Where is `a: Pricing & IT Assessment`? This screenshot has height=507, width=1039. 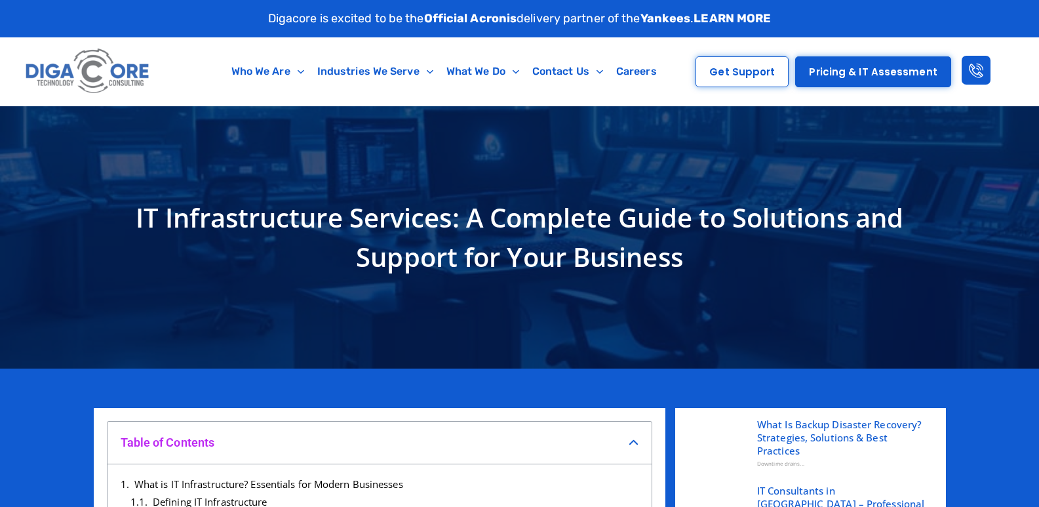 a: Pricing & IT Assessment is located at coordinates (873, 71).